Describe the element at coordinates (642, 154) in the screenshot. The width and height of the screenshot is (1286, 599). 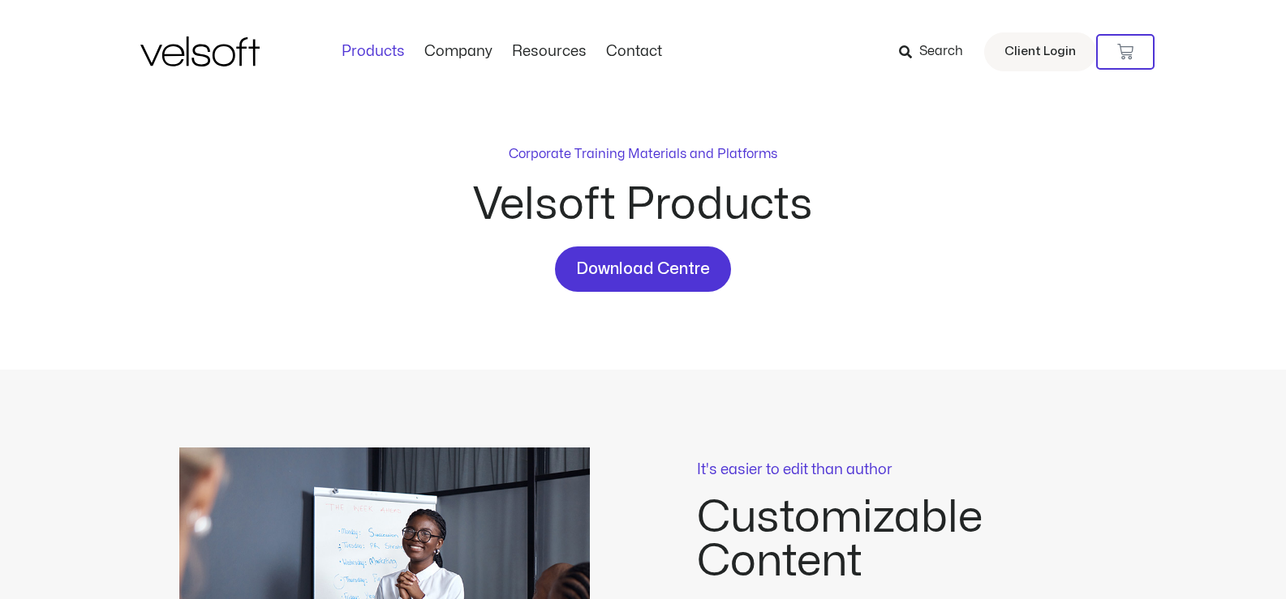
I see `p: Corporate Training Materials and Platforms` at that location.